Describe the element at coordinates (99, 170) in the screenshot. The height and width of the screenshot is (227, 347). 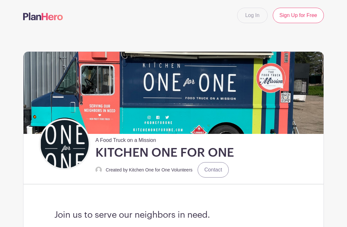
I see `img: default-ce2991bfa6775e67f084385cd625a349d9dcbb7a52a09fb2fda1e96e2d18dcdb.png` at that location.